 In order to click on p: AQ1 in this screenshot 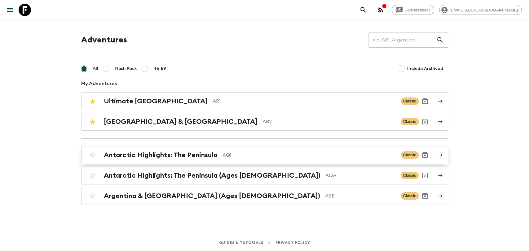, I will do `click(309, 155)`.